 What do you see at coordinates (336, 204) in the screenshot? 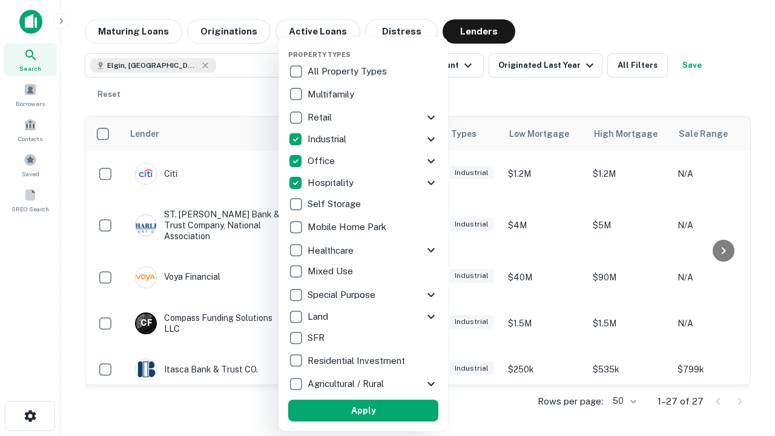
I see `p: Self Storage` at bounding box center [336, 204].